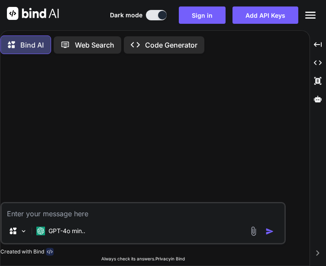  What do you see at coordinates (143, 259) in the screenshot?
I see `p: Always check its answers. in Bind` at bounding box center [143, 259].